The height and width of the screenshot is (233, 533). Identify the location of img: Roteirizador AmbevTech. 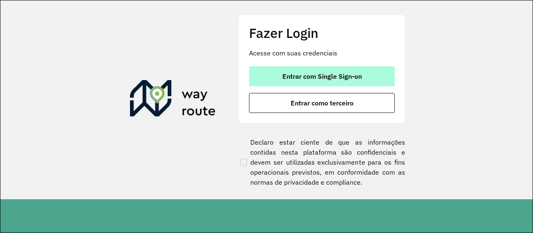
(173, 100).